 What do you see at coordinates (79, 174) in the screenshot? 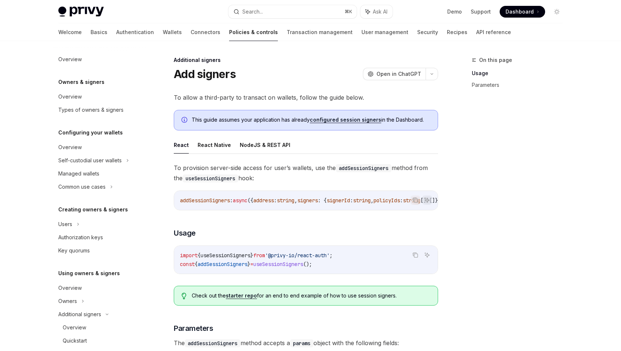
I see `div: Managed wallets` at bounding box center [79, 174].